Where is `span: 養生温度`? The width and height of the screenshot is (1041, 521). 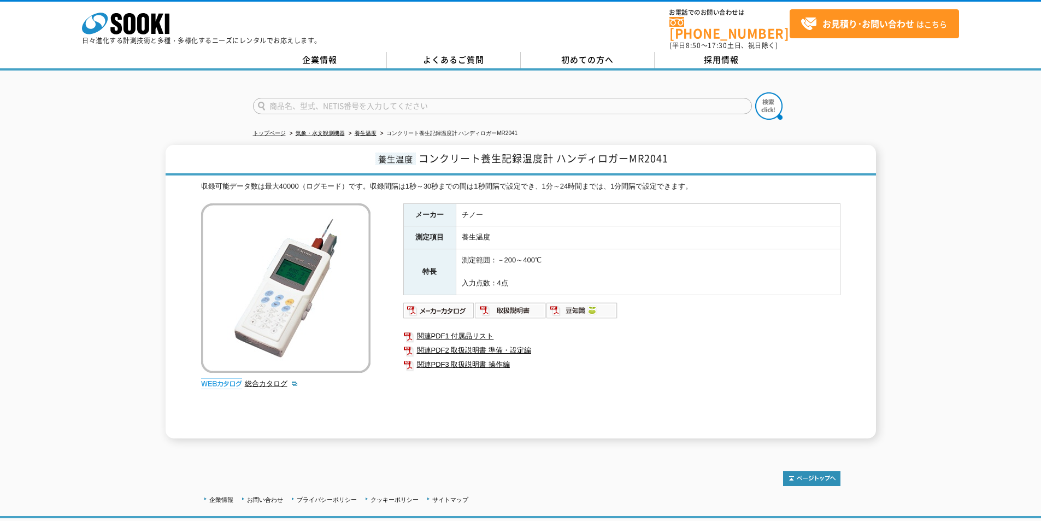
span: 養生温度 is located at coordinates (396, 159).